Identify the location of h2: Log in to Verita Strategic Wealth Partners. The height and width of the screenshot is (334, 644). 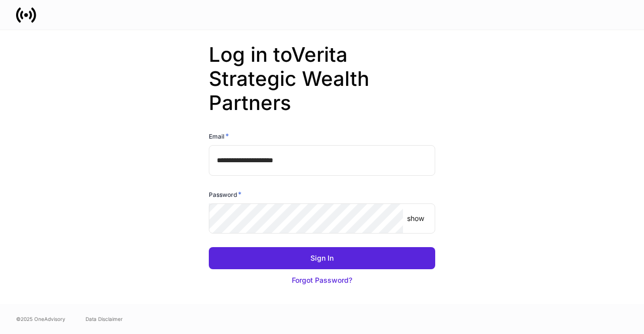
(322, 87).